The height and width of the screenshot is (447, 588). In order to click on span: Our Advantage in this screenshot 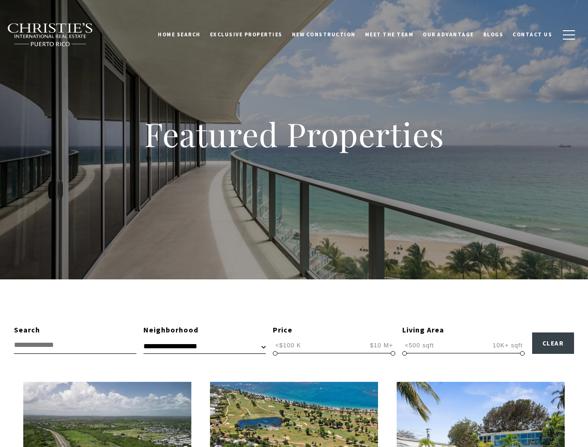, I will do `click(448, 34)`.